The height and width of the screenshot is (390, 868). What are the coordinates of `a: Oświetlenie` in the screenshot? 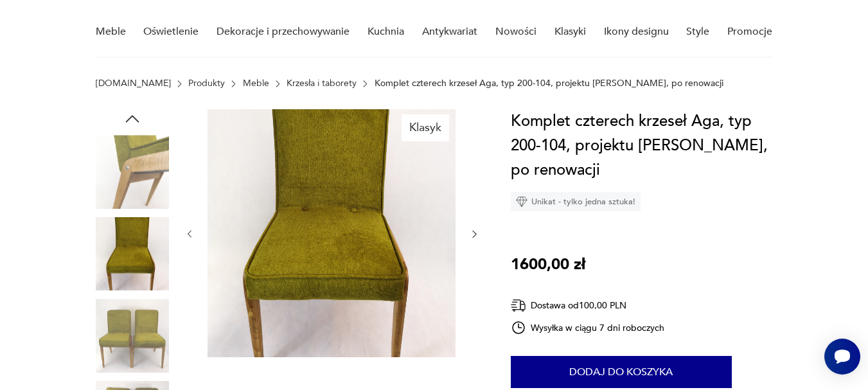 It's located at (171, 31).